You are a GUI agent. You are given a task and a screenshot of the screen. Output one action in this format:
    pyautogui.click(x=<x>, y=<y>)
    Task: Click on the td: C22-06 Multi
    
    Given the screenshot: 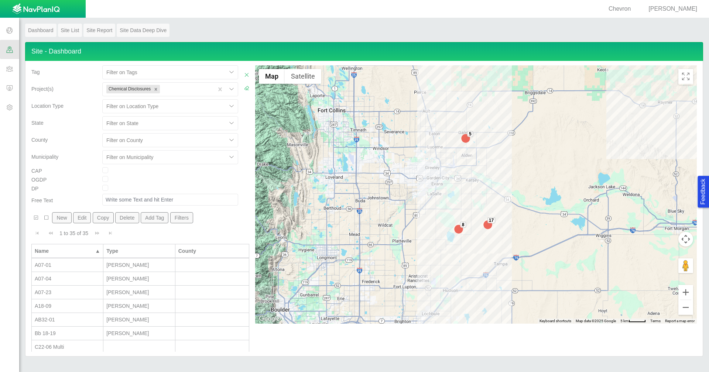 What is the action you would take?
    pyautogui.click(x=68, y=347)
    